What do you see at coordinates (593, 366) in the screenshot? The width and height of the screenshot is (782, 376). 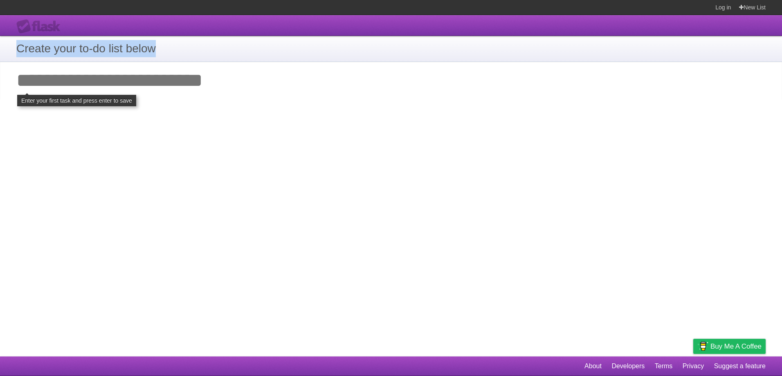 I see `a: About` at bounding box center [593, 366].